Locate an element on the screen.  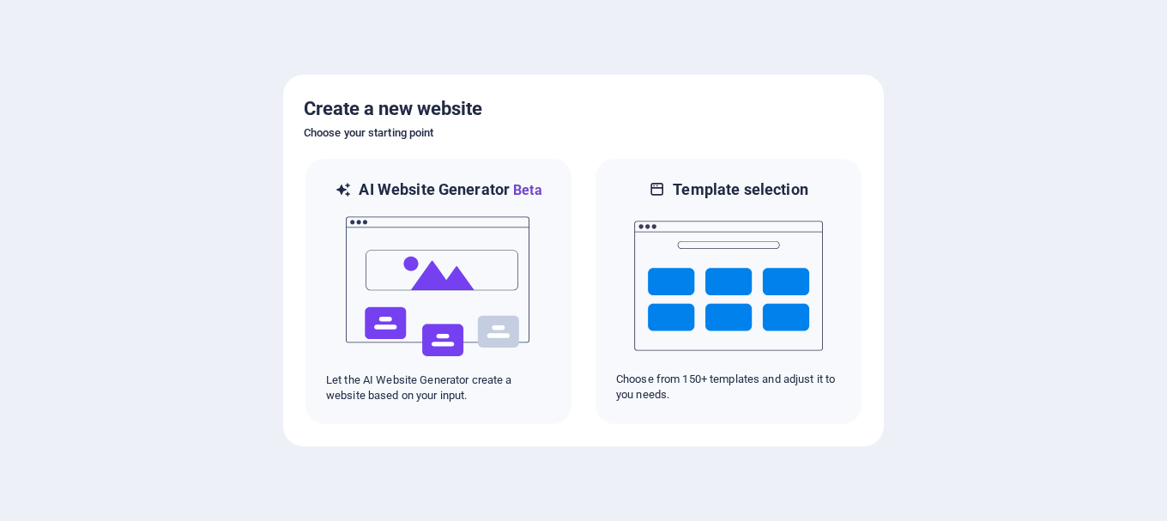
span: Beta is located at coordinates (526, 190).